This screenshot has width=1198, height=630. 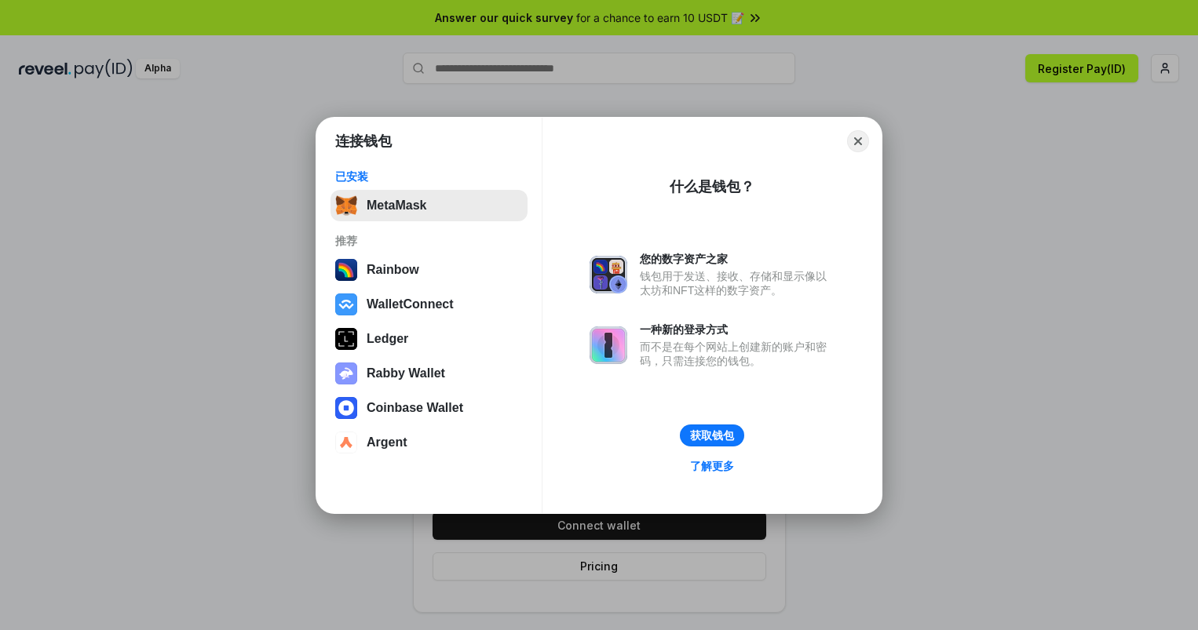 What do you see at coordinates (406, 374) in the screenshot?
I see `div: Rabby Wallet` at bounding box center [406, 374].